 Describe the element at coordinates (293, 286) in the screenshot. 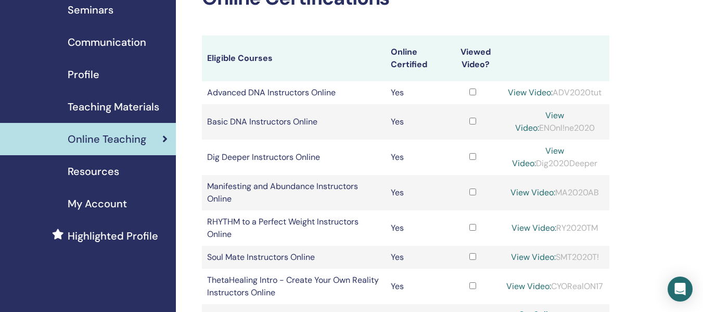

I see `td: ThetaHealing Intro - Create Your Own Reality Instructors Online` at that location.